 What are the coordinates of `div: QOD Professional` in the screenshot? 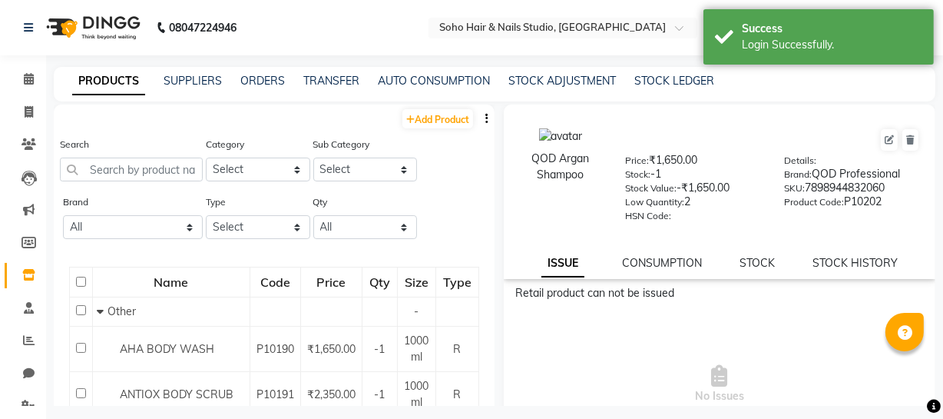 It's located at (852, 177).